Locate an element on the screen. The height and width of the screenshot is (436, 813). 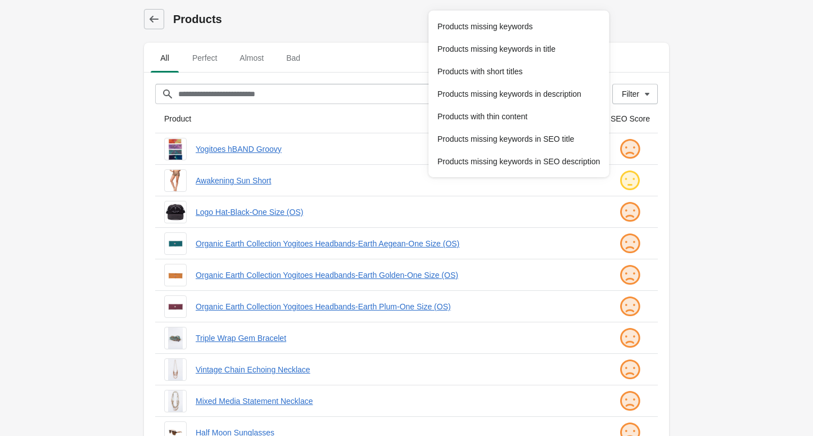
a: Products with thin content is located at coordinates (519, 116).